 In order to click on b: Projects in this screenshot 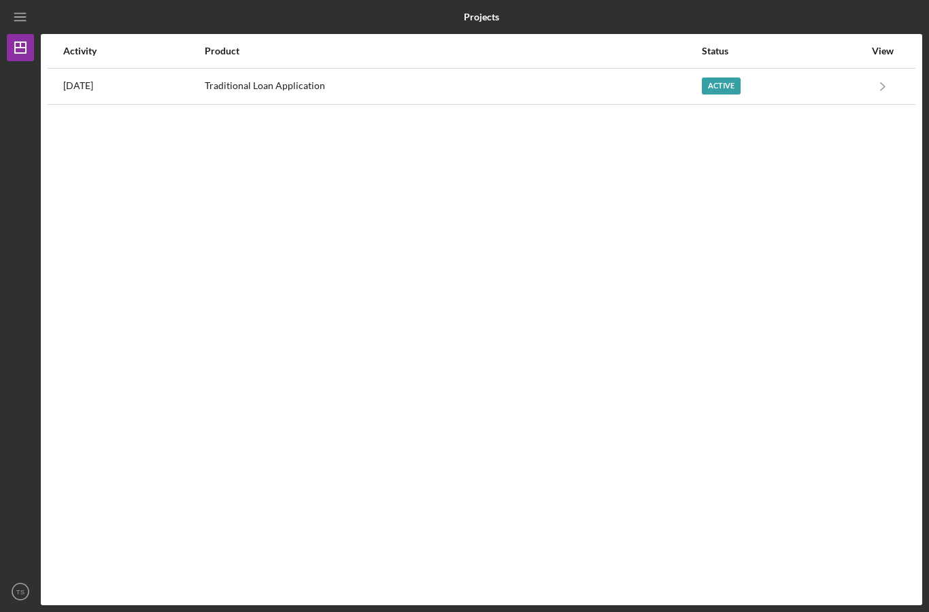, I will do `click(482, 17)`.